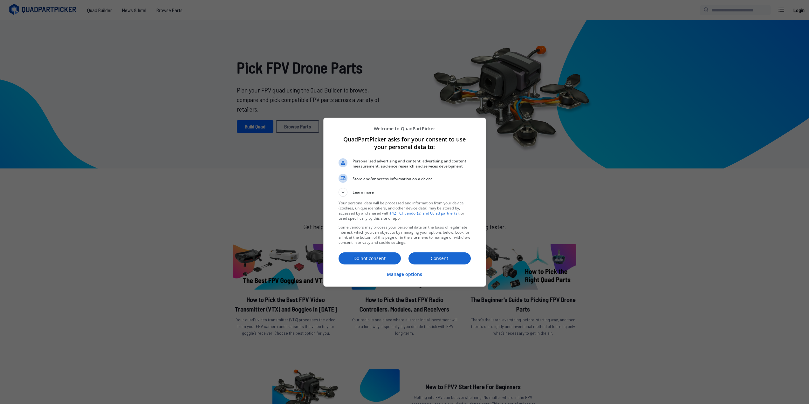  I want to click on h1: QuadPartPicker asks for your consent to use your personal data to:, so click(405, 143).